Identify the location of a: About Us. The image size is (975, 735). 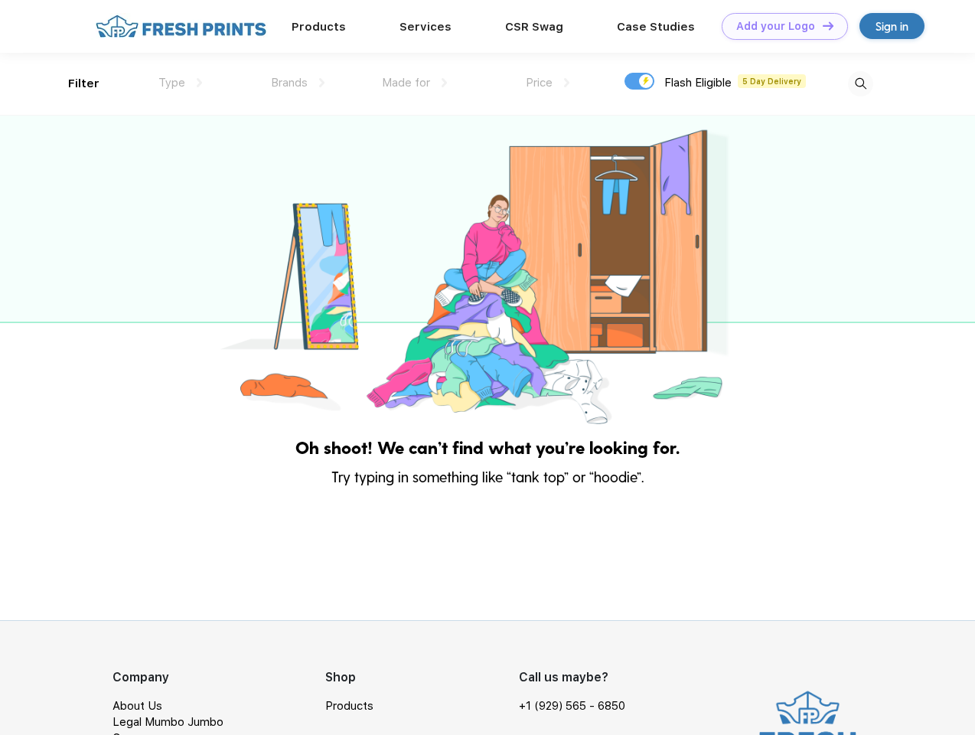
(137, 706).